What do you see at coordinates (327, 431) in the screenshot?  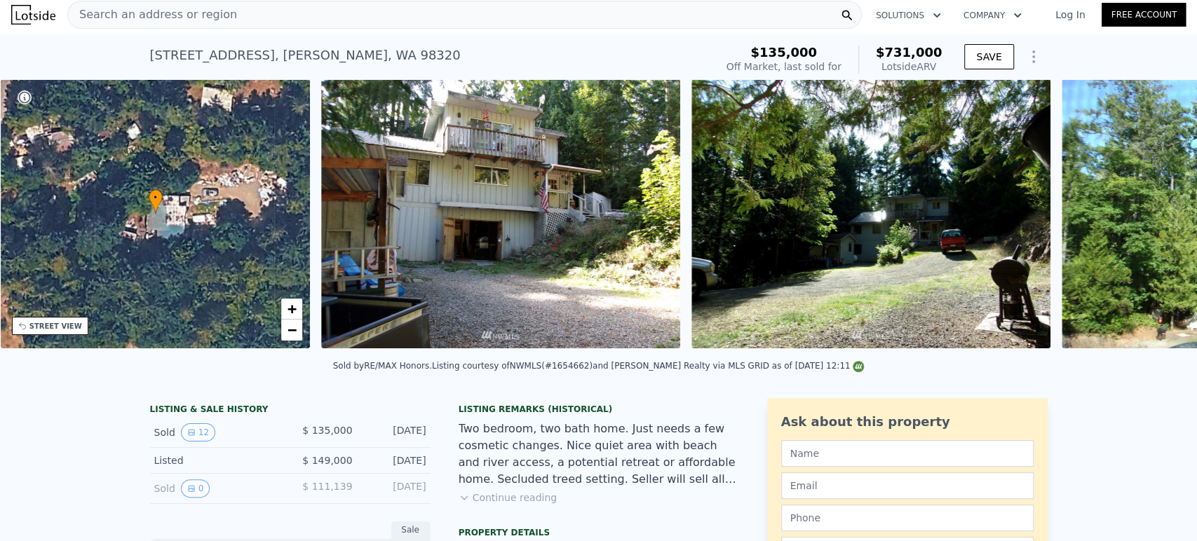 I see `span: $ 135,000` at bounding box center [327, 431].